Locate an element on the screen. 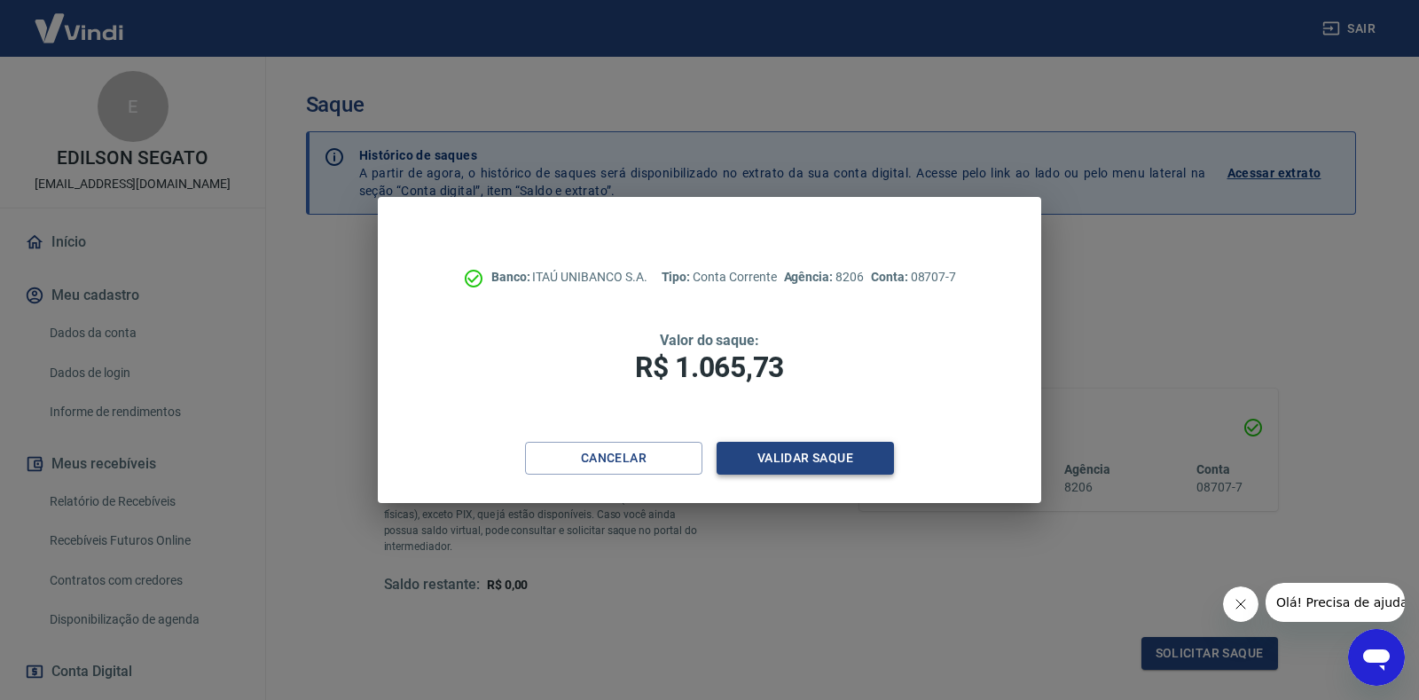 This screenshot has width=1419, height=700. span: Agência: is located at coordinates (810, 277).